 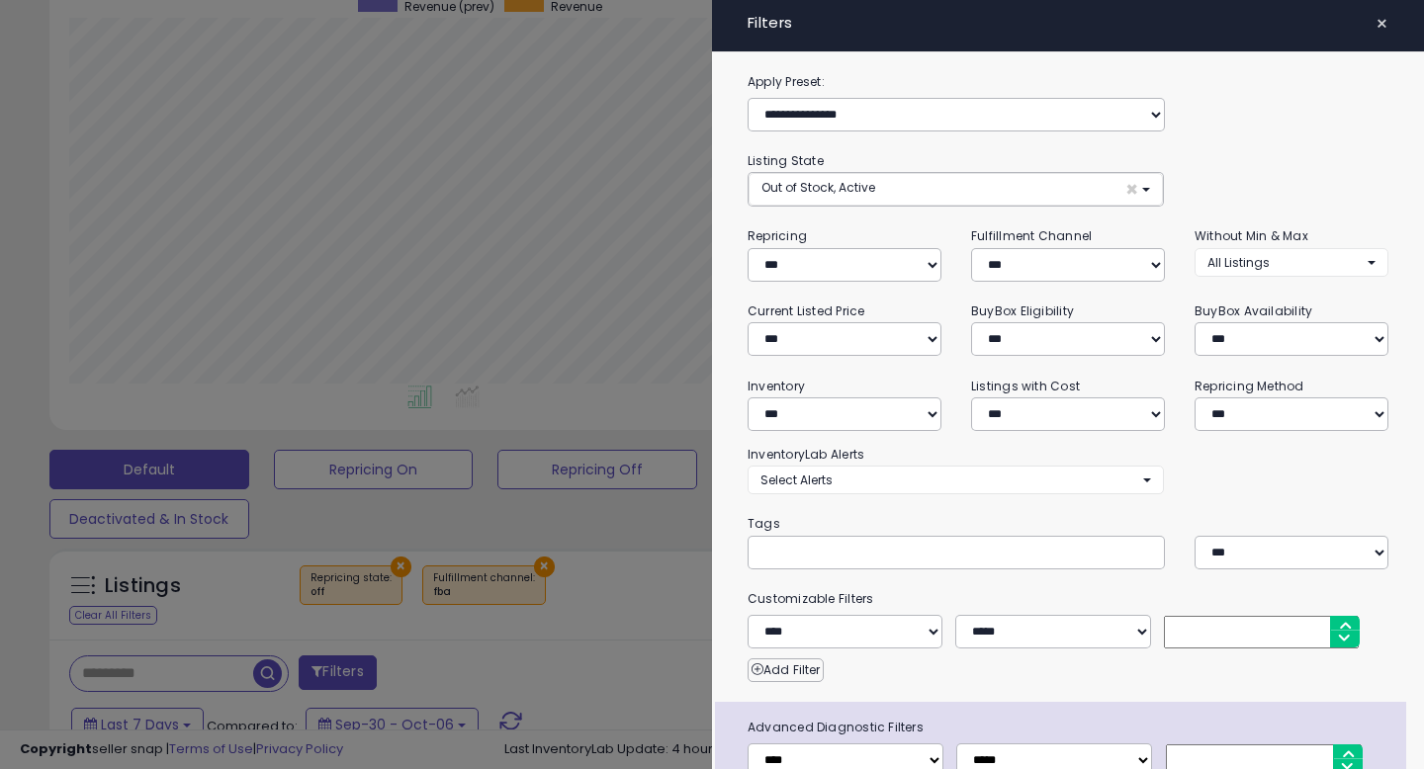 What do you see at coordinates (776, 386) in the screenshot?
I see `small: Inventory` at bounding box center [776, 386].